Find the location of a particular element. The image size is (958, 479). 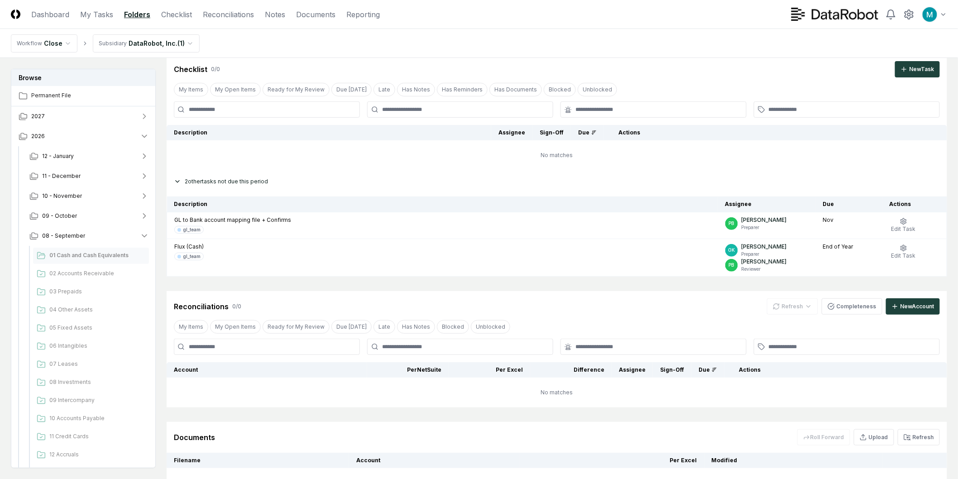

a: 07 Leases is located at coordinates (91, 365).